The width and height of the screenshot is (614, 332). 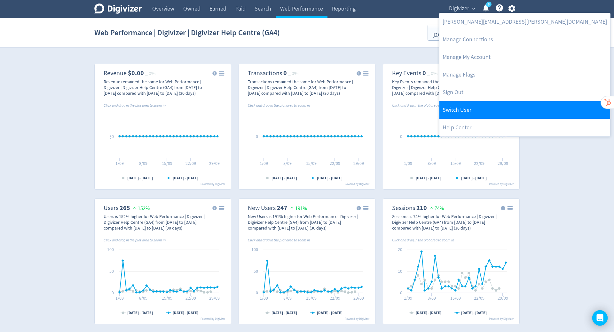 What do you see at coordinates (600, 318) in the screenshot?
I see `div: Open Intercom Messenger` at bounding box center [600, 318].